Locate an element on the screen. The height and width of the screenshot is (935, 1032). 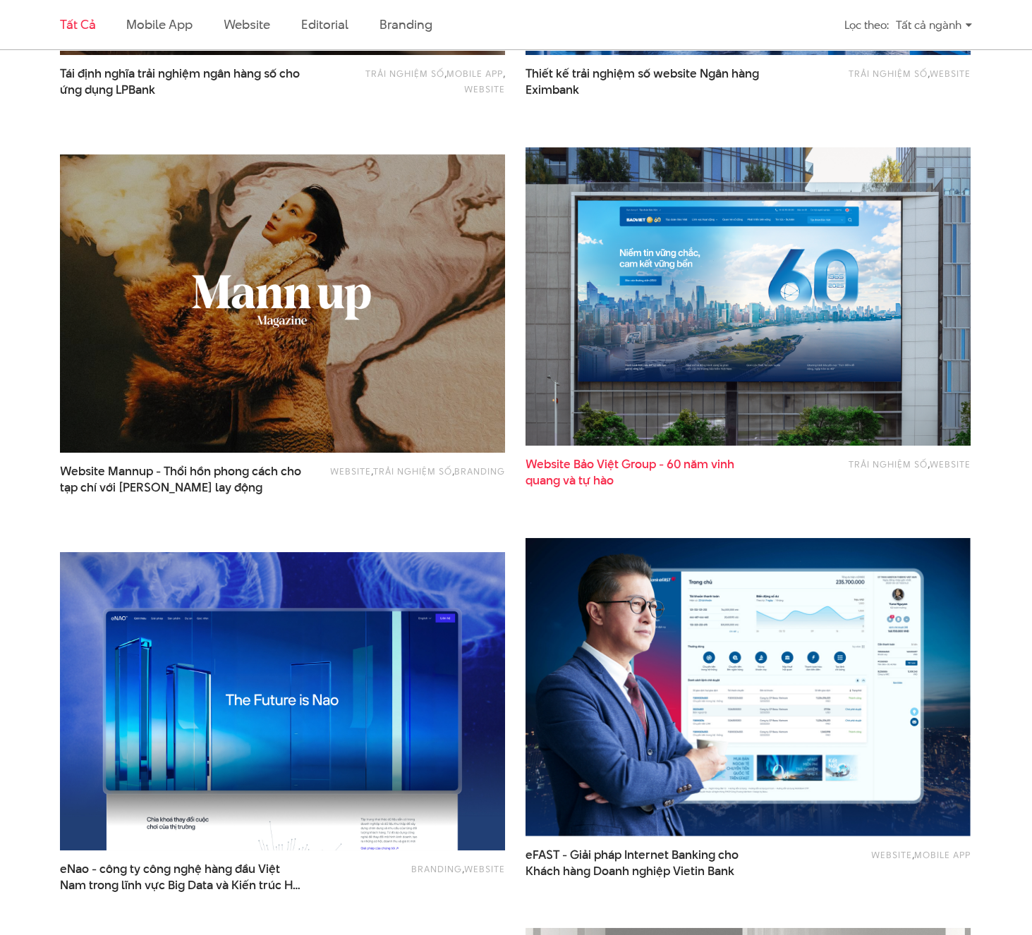
span: Tái định nghĩa trải nghiệm ngân hàng số cho is located at coordinates (182, 82).